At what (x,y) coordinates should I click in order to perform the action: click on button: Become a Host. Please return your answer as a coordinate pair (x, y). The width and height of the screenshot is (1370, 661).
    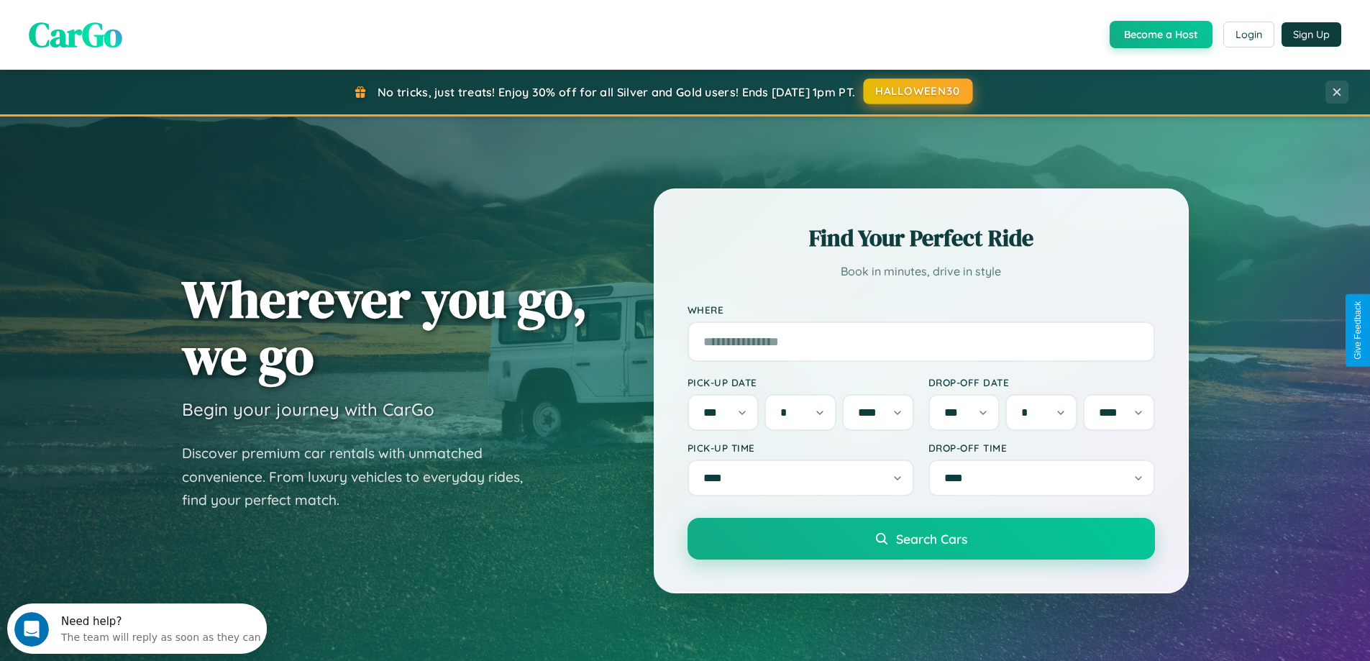
    Looking at the image, I should click on (1161, 35).